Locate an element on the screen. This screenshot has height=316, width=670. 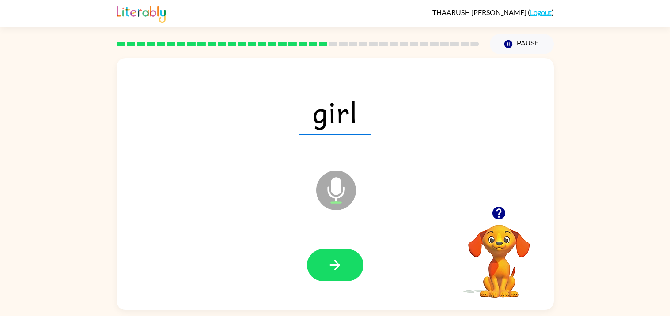
video: Your browser must support playing .mp4 files to use Literably. Please try using another browser. is located at coordinates (499, 256).